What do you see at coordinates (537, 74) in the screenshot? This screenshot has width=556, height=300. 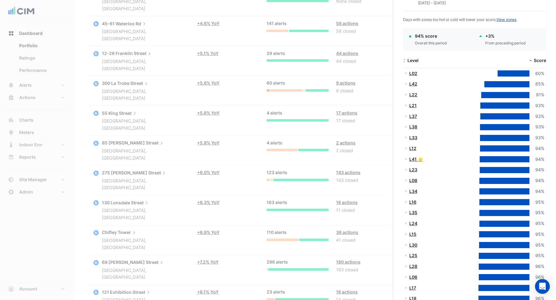 I see `div: 60%` at bounding box center [537, 74].